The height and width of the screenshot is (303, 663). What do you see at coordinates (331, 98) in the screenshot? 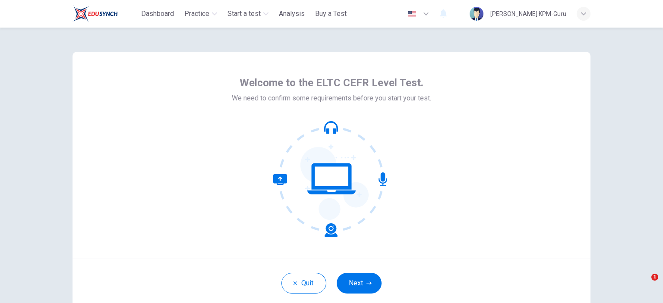
I see `span: We need to confirm some requirements before you start your test.` at bounding box center [331, 98].